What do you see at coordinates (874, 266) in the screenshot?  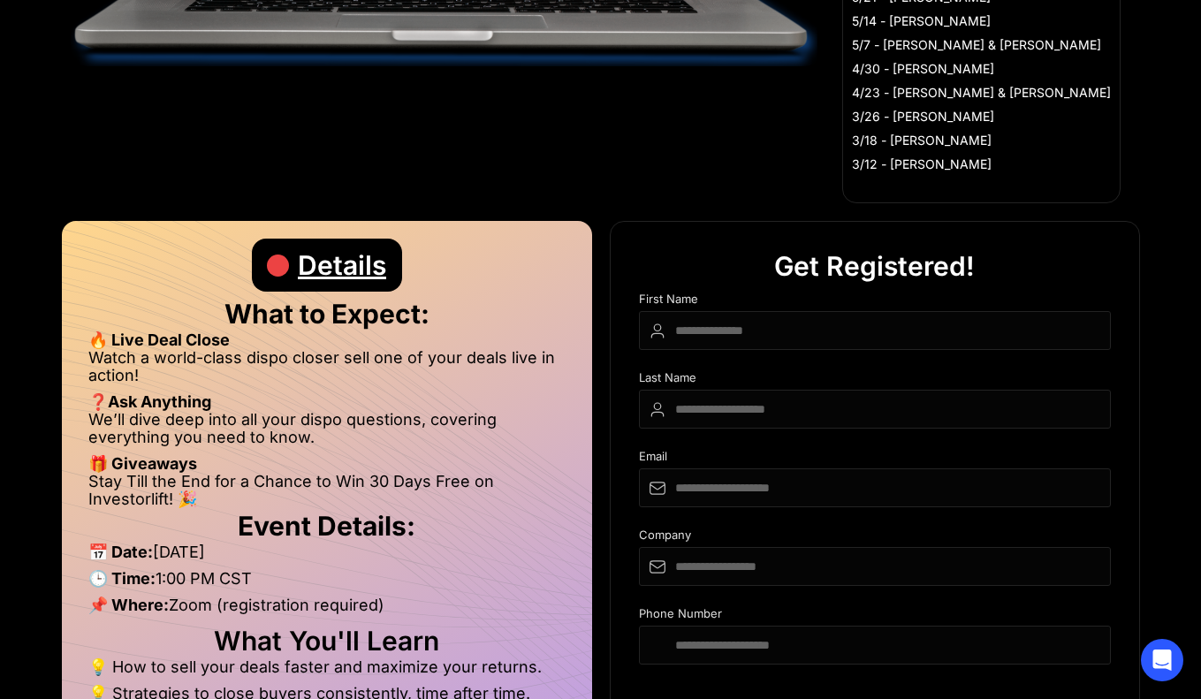 I see `div: Get Registered!` at bounding box center [874, 266].